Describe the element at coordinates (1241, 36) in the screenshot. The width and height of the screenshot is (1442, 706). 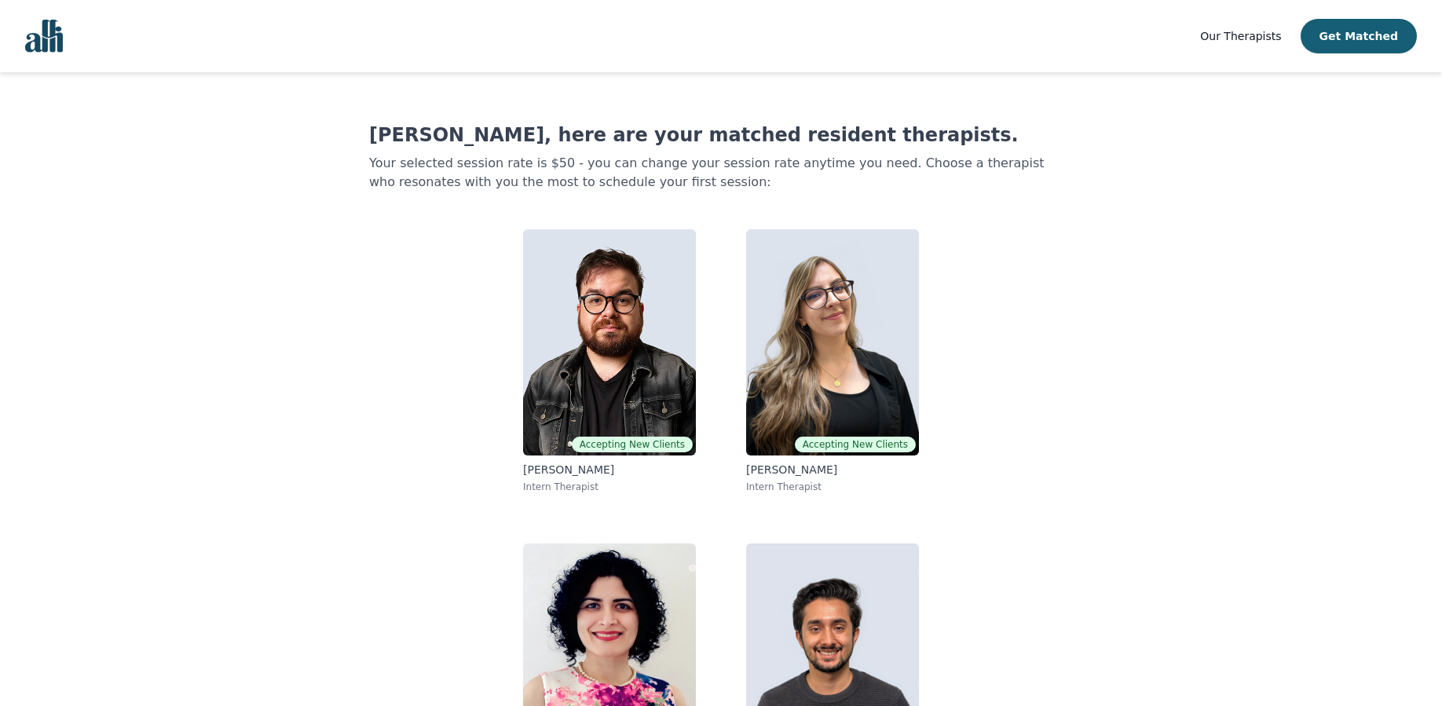
I see `span: Our Therapists` at that location.